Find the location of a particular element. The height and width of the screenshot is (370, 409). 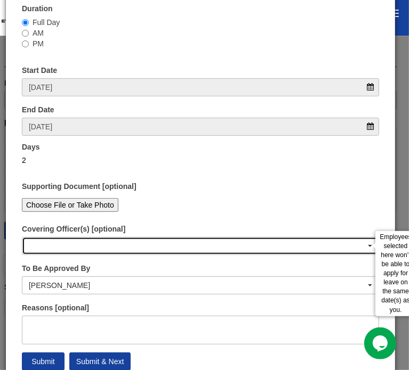

label: Reasons [optional] is located at coordinates (55, 308).